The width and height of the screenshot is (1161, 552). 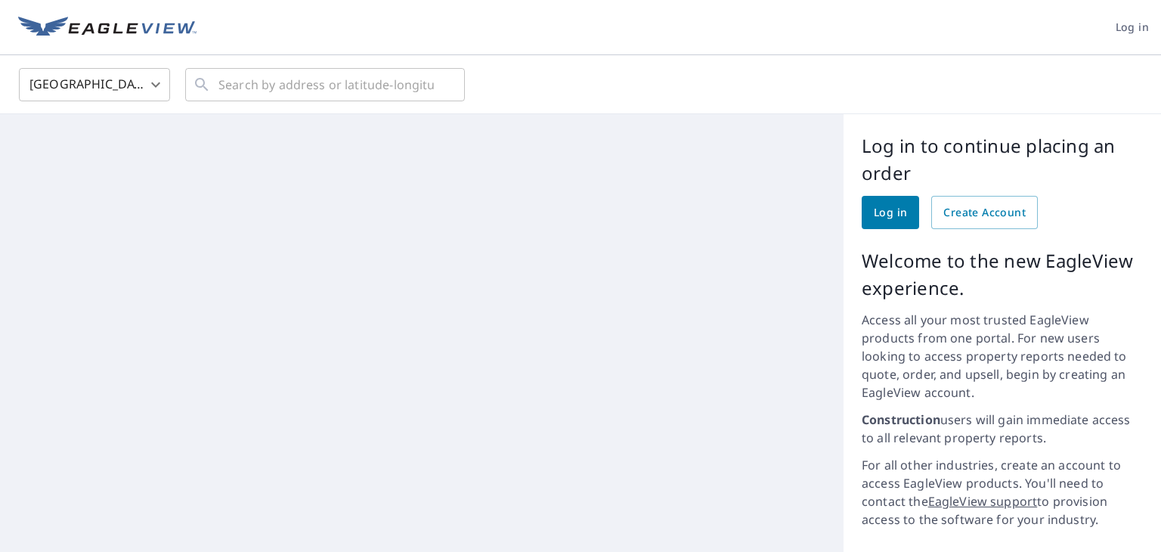 I want to click on a: Create Account, so click(x=984, y=212).